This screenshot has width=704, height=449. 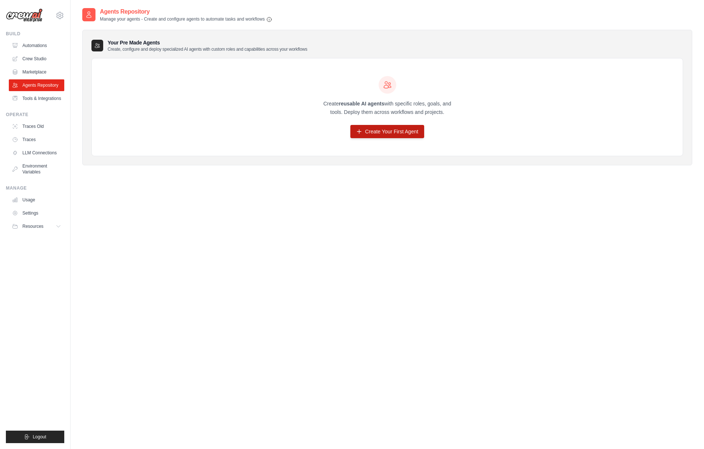 I want to click on a: Usage, so click(x=36, y=200).